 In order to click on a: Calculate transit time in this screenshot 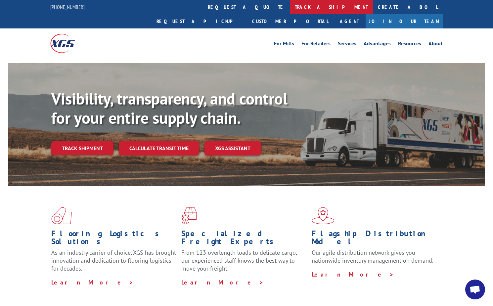, I will do `click(159, 148)`.